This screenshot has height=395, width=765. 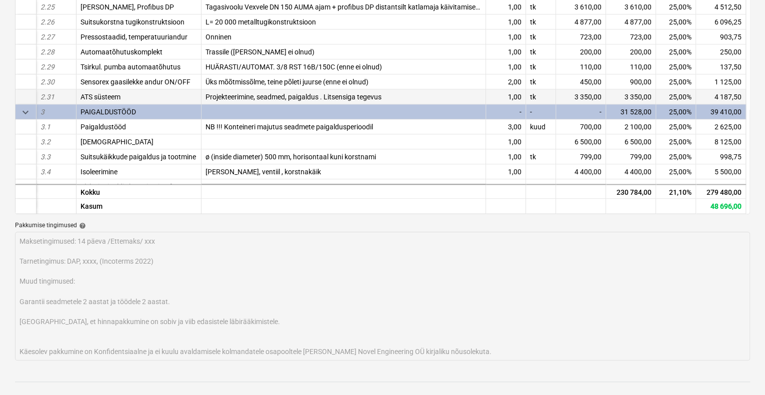 What do you see at coordinates (721, 112) in the screenshot?
I see `div: 39 410,00` at bounding box center [721, 112].